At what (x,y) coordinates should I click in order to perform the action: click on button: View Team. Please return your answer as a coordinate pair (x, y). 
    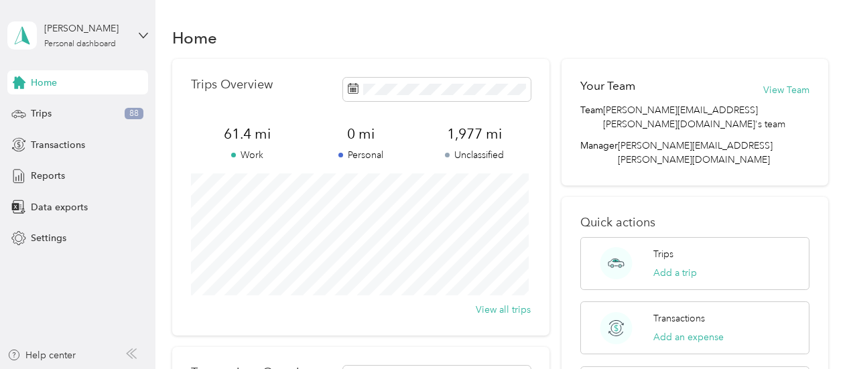
    Looking at the image, I should click on (786, 90).